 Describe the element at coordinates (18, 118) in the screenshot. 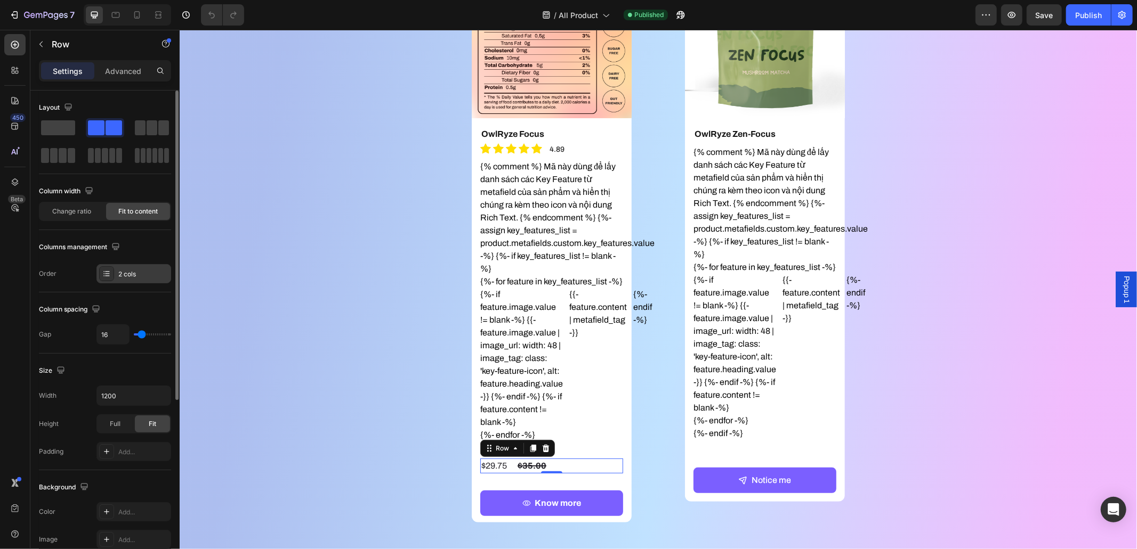

I see `div: 450` at that location.